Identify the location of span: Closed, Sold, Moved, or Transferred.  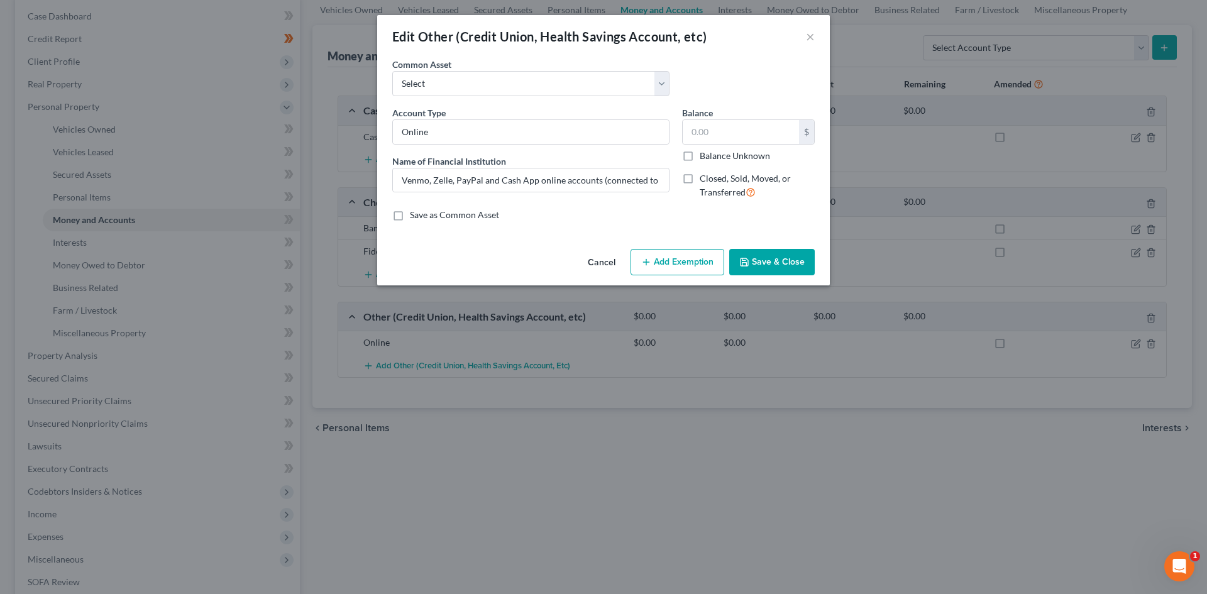
(745, 185).